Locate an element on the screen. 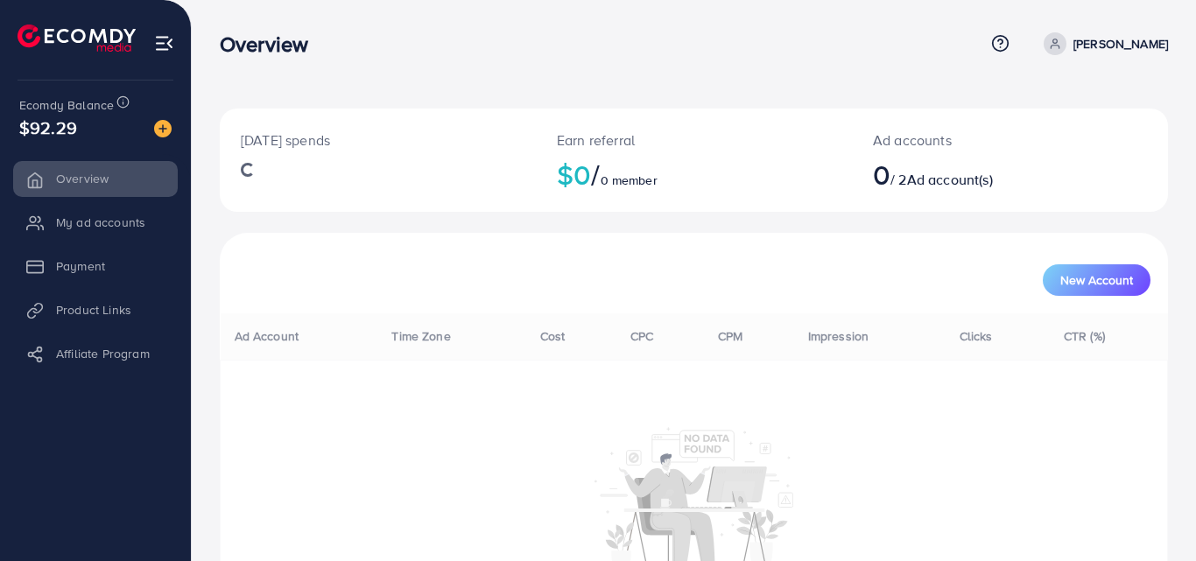  img: image is located at coordinates (163, 129).